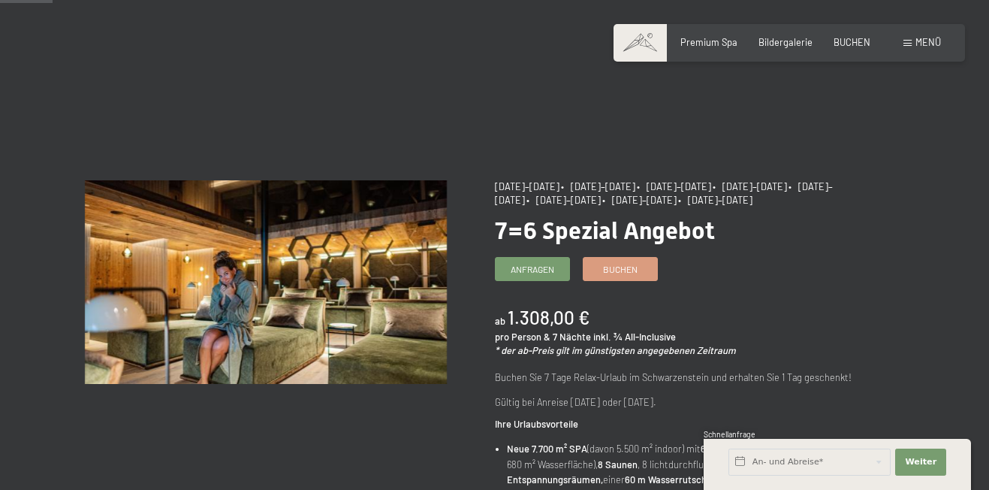 This screenshot has width=989, height=490. What do you see at coordinates (929, 42) in the screenshot?
I see `span: Menü` at bounding box center [929, 42].